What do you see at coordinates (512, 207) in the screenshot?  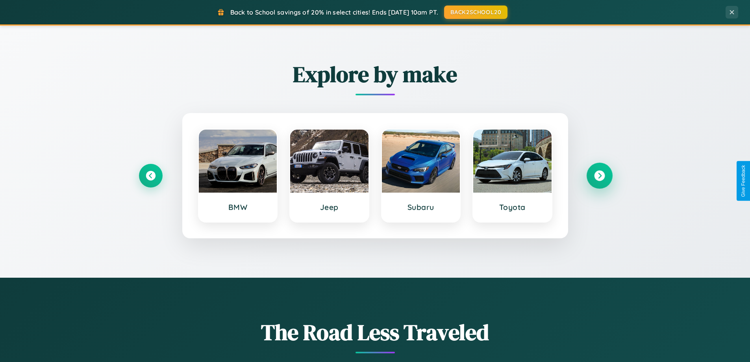 I see `h3: Toyota` at bounding box center [512, 207].